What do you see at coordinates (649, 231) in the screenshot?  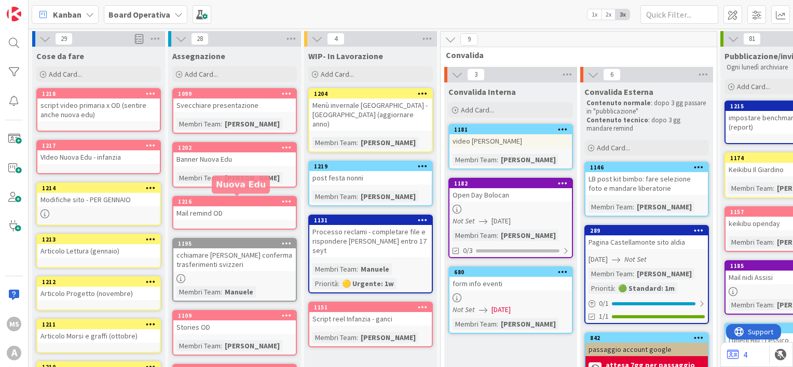 I see `div: 289` at bounding box center [649, 231].